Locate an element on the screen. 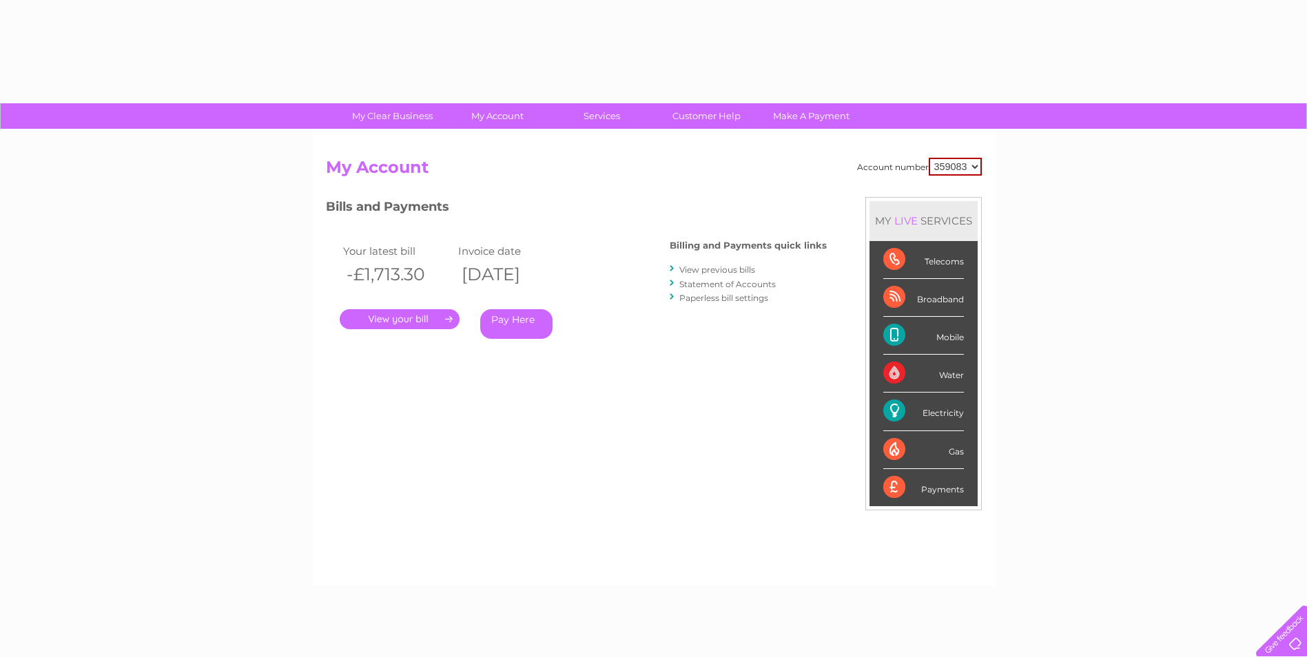 This screenshot has height=657, width=1307. th: -£1,713.30 is located at coordinates (397, 274).